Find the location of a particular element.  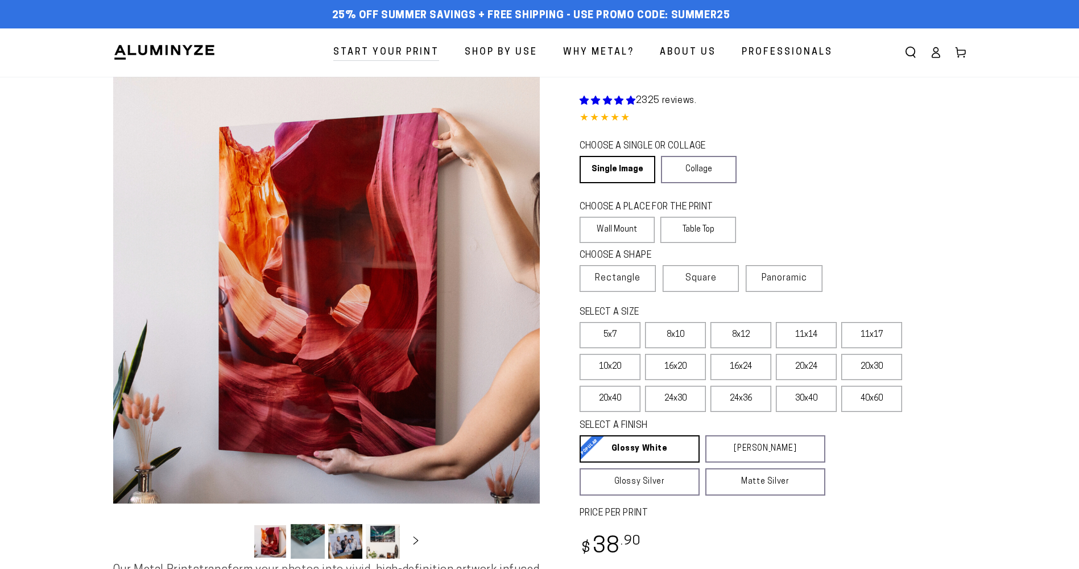

span: Square is located at coordinates (701, 278).